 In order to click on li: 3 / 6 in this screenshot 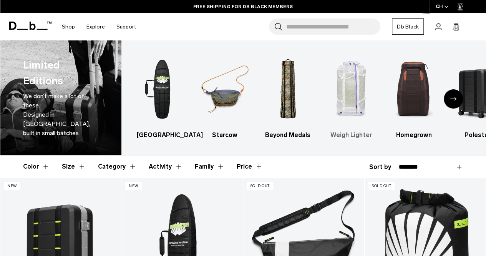, I will do `click(288, 96)`.